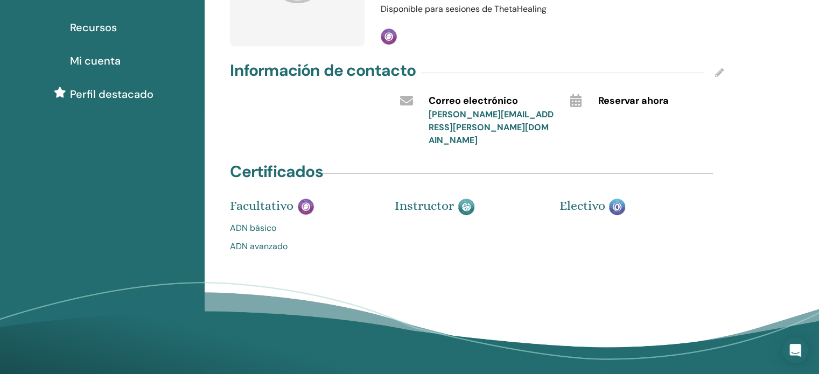  I want to click on font: Electivo, so click(581, 206).